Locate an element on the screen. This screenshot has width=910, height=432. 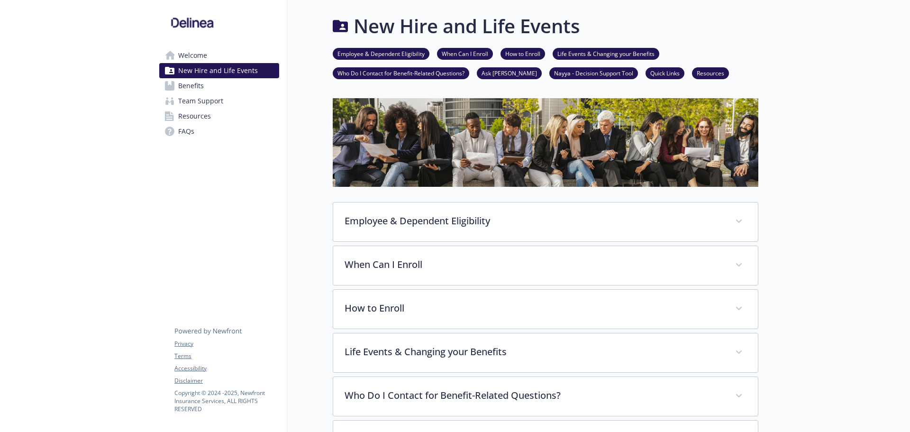
p: Copyright © 2024 - 2025 , Newfront Insurance Services, ALL RIGHTS RESERVED is located at coordinates (227, 400).